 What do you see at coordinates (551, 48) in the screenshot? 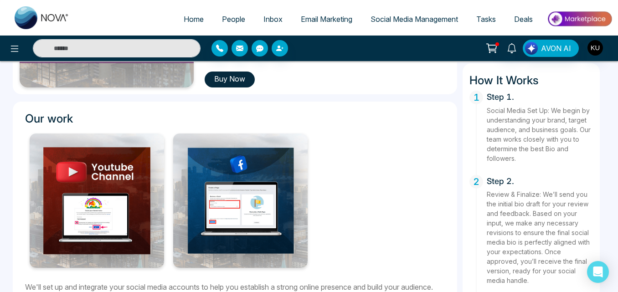
I see `button: AVON AI` at bounding box center [551, 48].